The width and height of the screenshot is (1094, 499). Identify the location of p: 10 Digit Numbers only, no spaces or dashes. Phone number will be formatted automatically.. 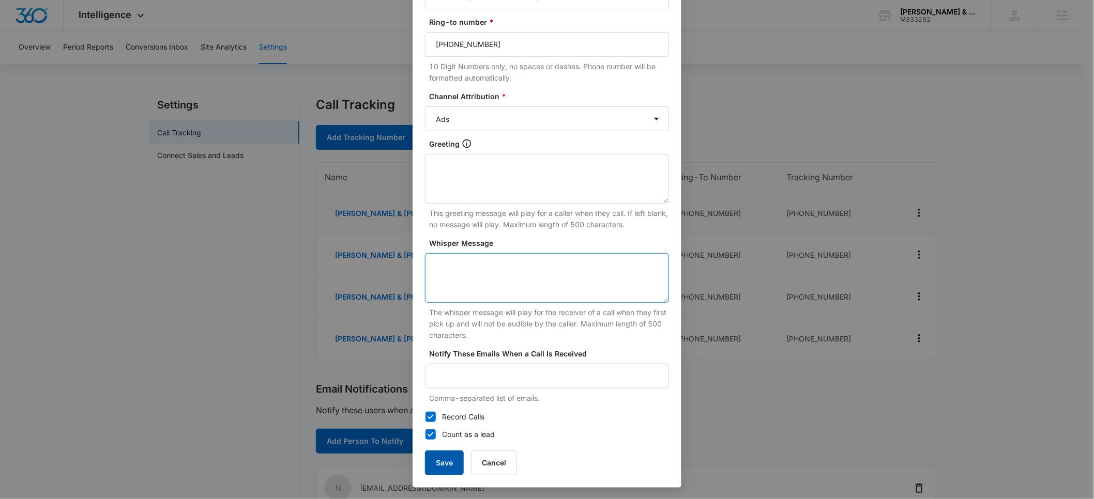
(549, 72).